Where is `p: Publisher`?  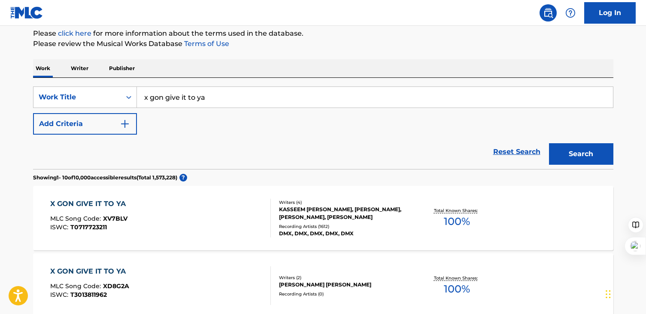
p: Publisher is located at coordinates (122, 68).